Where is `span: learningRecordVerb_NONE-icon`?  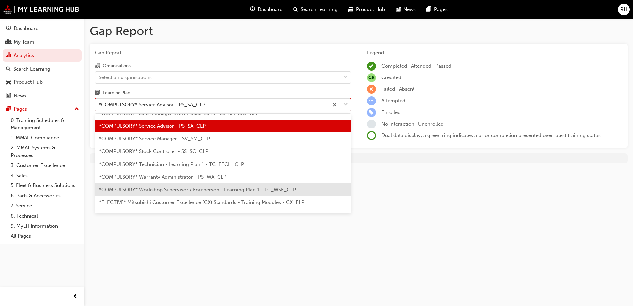 span: learningRecordVerb_NONE-icon is located at coordinates (371, 124).